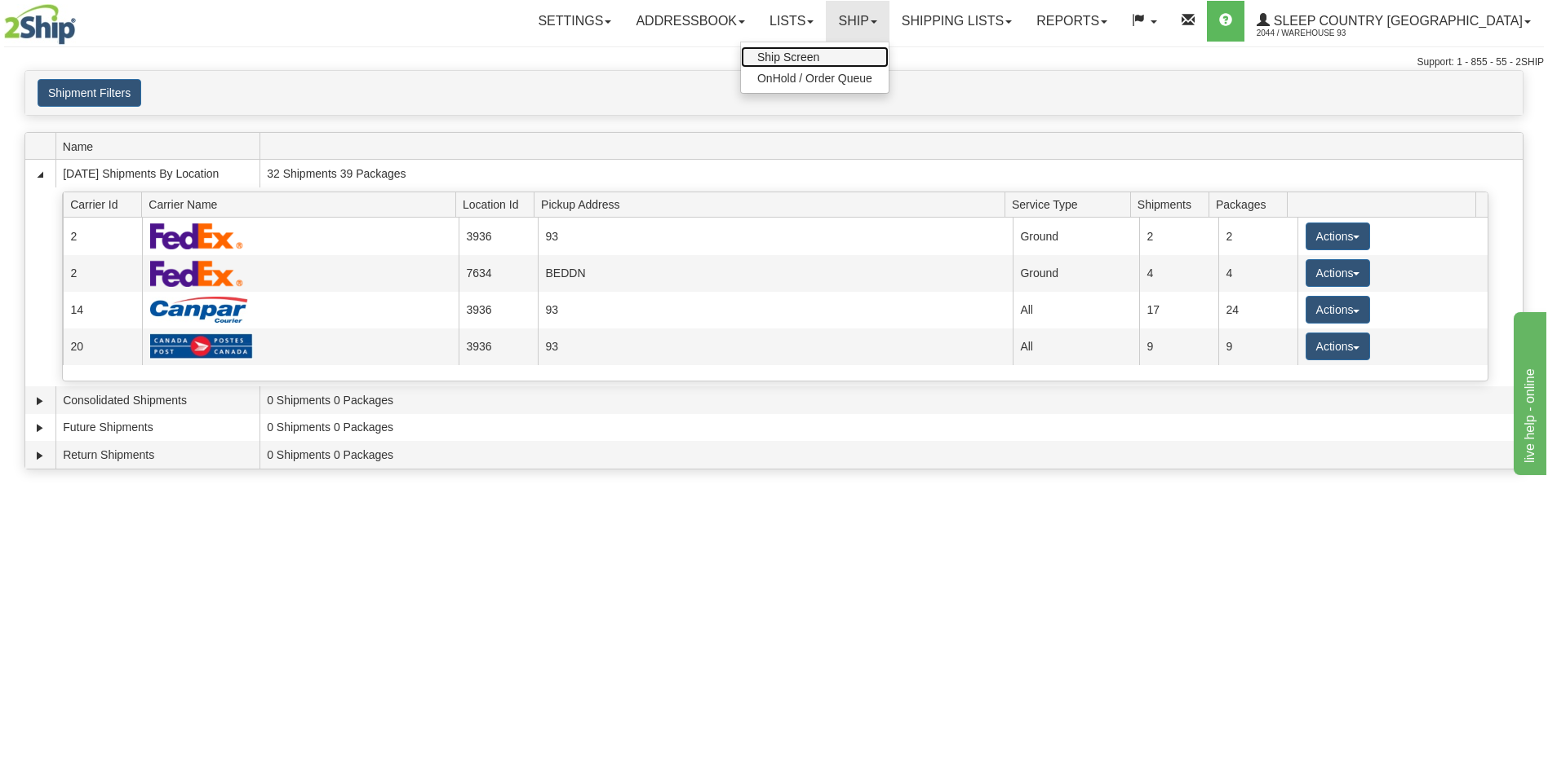 This screenshot has width=1548, height=784. I want to click on span: Ship Screen, so click(788, 57).